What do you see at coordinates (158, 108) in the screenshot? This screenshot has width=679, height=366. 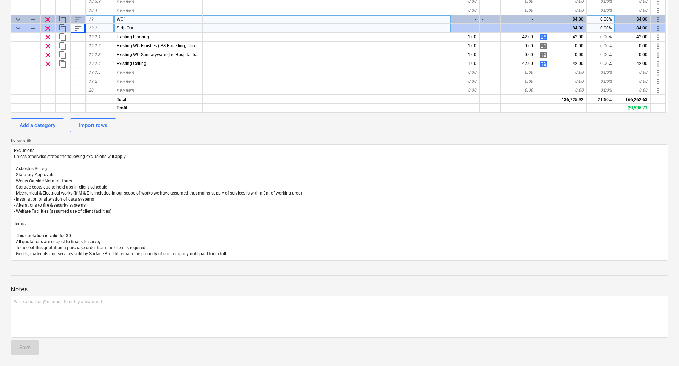 I see `div: Profit` at bounding box center [158, 108].